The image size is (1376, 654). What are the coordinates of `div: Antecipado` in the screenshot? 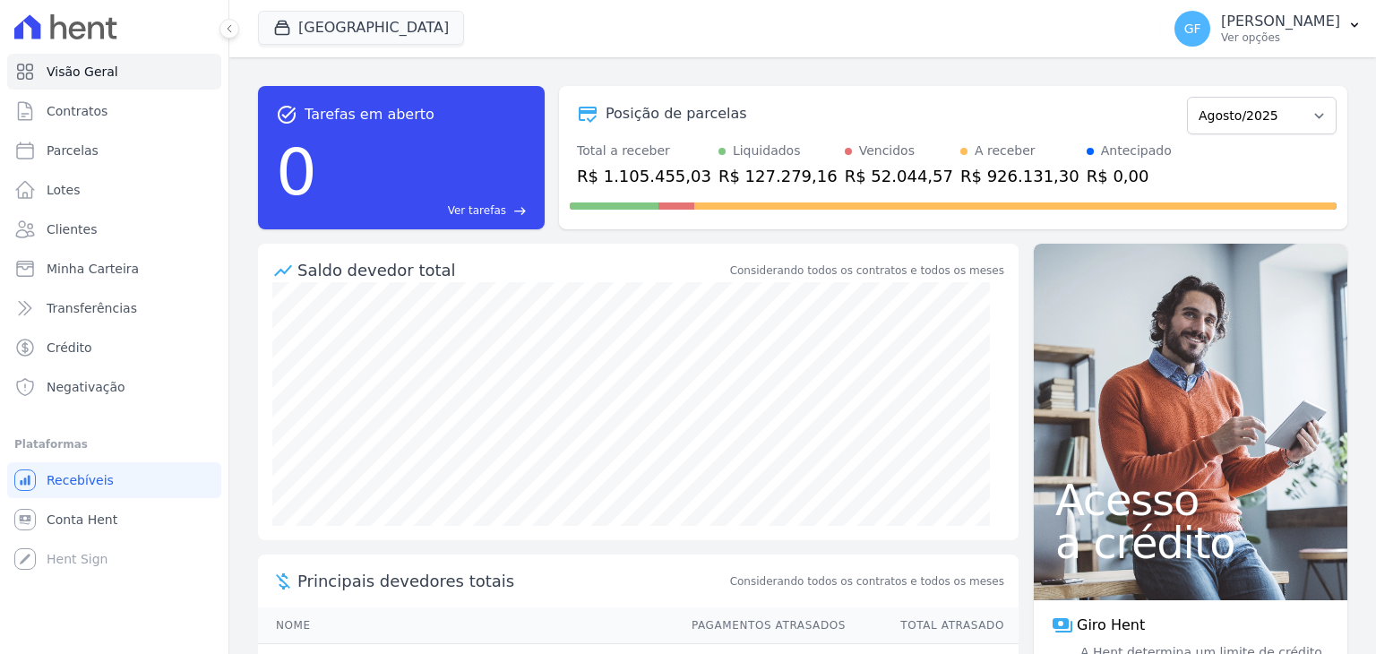 It's located at (1136, 151).